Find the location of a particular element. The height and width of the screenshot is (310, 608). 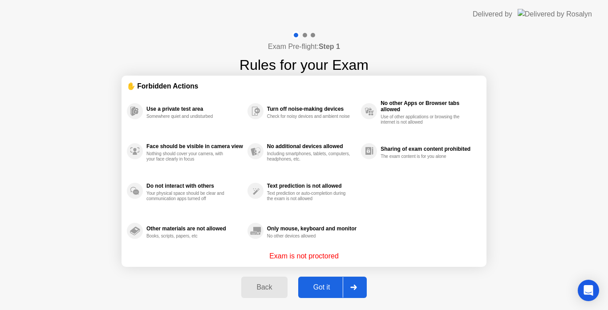

h4: Exam Pre-flight: is located at coordinates (304, 47).